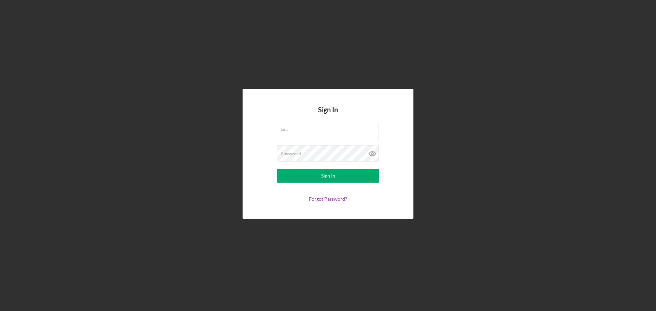  Describe the element at coordinates (328, 176) in the screenshot. I see `button: Sign In` at that location.